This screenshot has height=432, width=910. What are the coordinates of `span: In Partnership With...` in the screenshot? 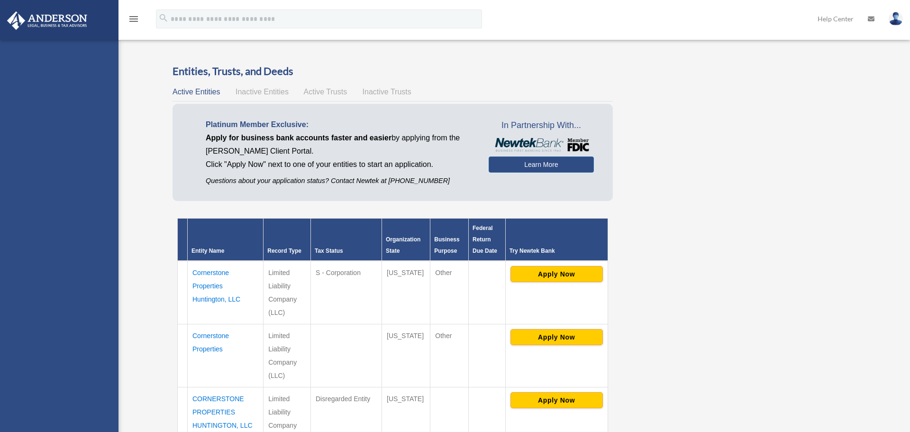 It's located at (541, 126).